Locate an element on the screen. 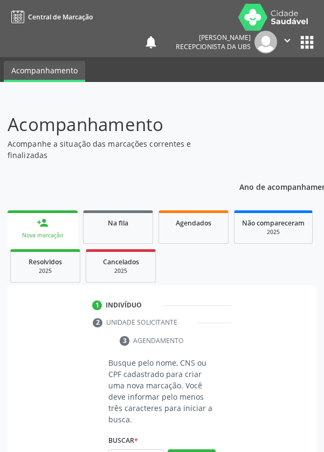 This screenshot has height=452, width=324. div: Nova marcação is located at coordinates (43, 235).